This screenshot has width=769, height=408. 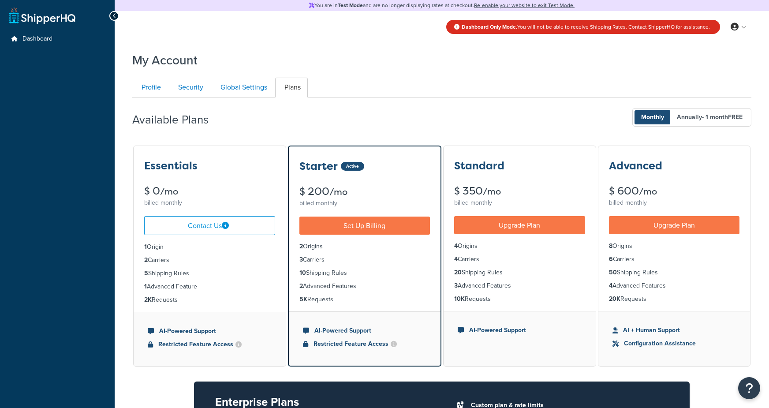 What do you see at coordinates (586, 27) in the screenshot?
I see `span: You will not be able to receive Shipping Rates. Contact ShipperHQ for assistance.` at bounding box center [586, 27].